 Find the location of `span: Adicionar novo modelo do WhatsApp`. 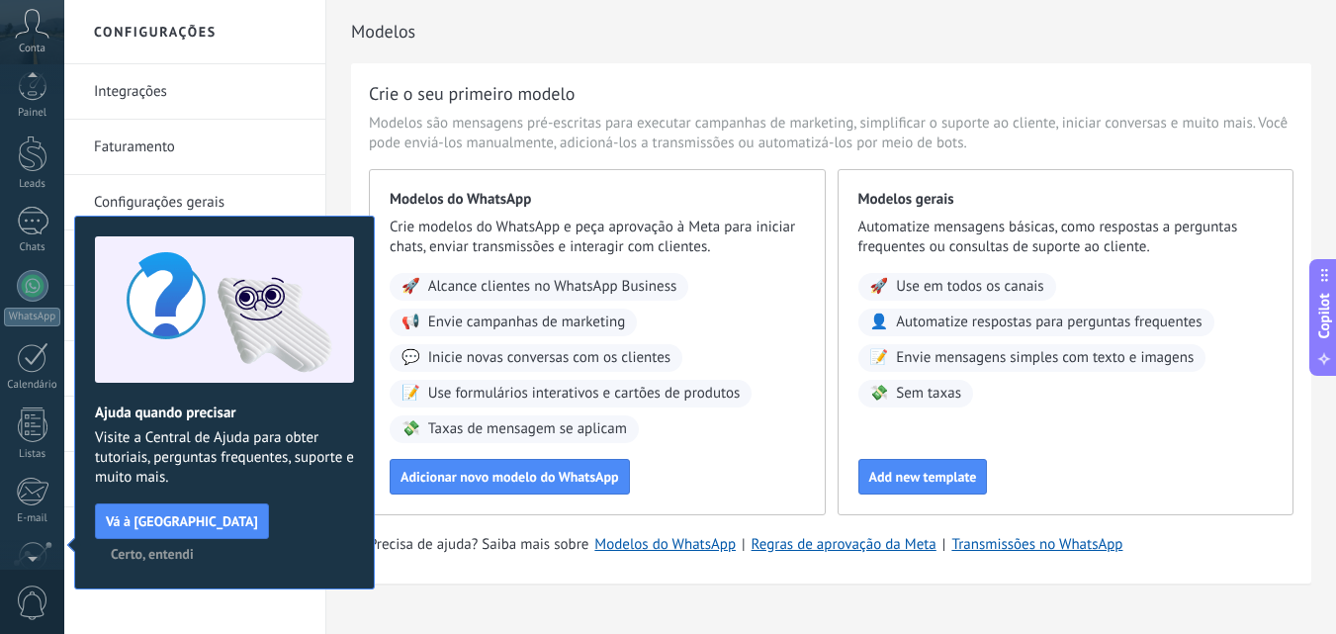

span: Adicionar novo modelo do WhatsApp is located at coordinates (509, 477).